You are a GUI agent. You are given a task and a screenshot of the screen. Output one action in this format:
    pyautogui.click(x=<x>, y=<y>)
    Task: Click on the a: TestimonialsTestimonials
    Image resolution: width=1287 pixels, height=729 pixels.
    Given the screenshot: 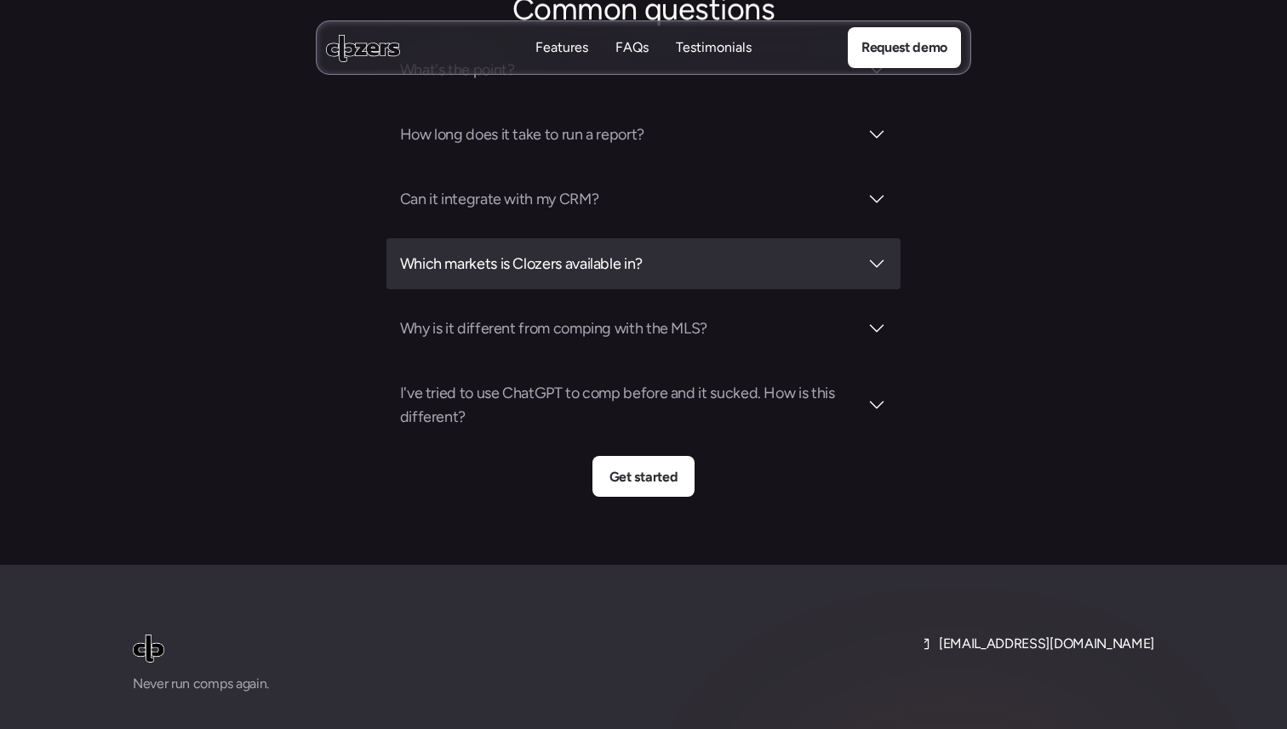 What is the action you would take?
    pyautogui.click(x=713, y=48)
    